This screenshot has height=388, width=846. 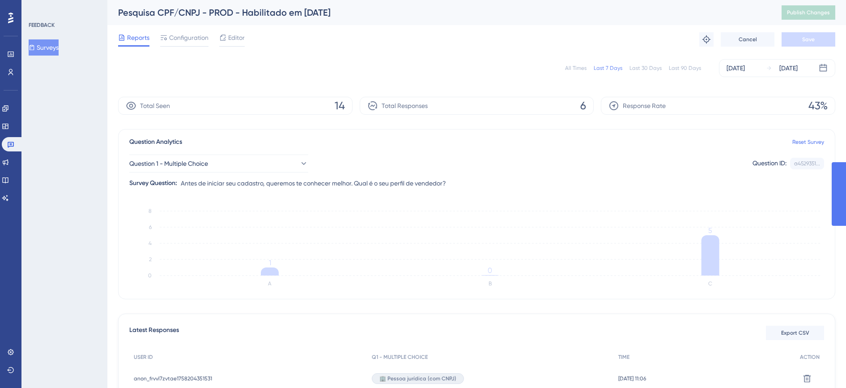 What do you see at coordinates (150, 259) in the screenshot?
I see `tspan: 2` at bounding box center [150, 259].